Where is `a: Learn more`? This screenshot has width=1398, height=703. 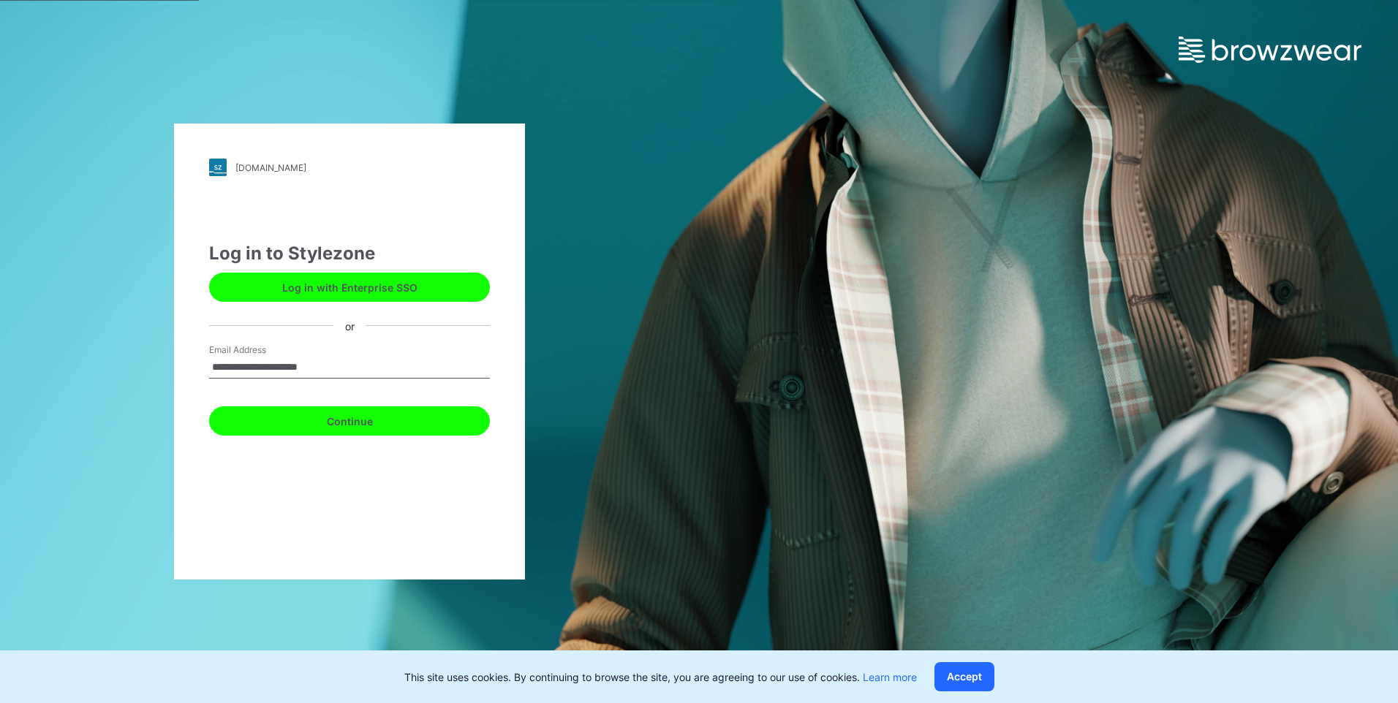
a: Learn more is located at coordinates (890, 677).